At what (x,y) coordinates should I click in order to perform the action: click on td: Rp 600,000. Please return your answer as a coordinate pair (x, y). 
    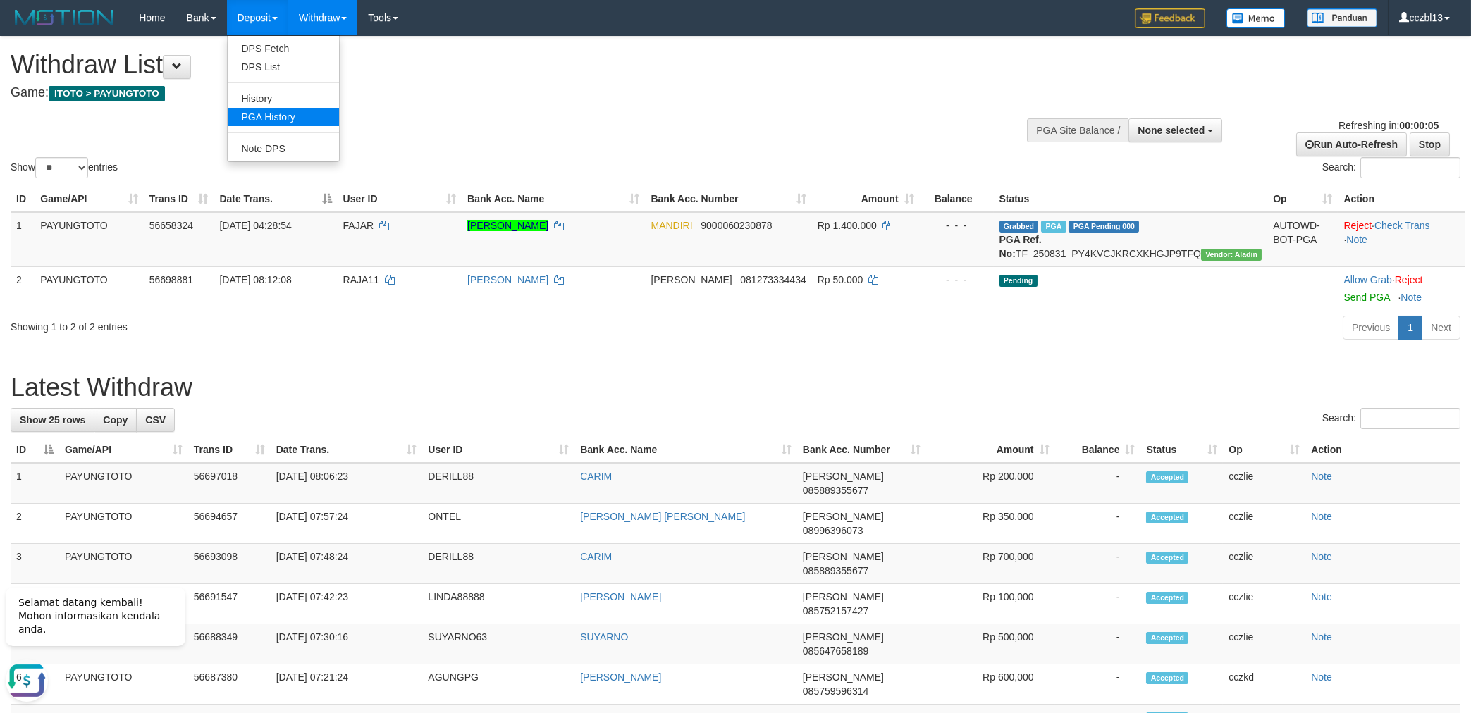
    Looking at the image, I should click on (990, 684).